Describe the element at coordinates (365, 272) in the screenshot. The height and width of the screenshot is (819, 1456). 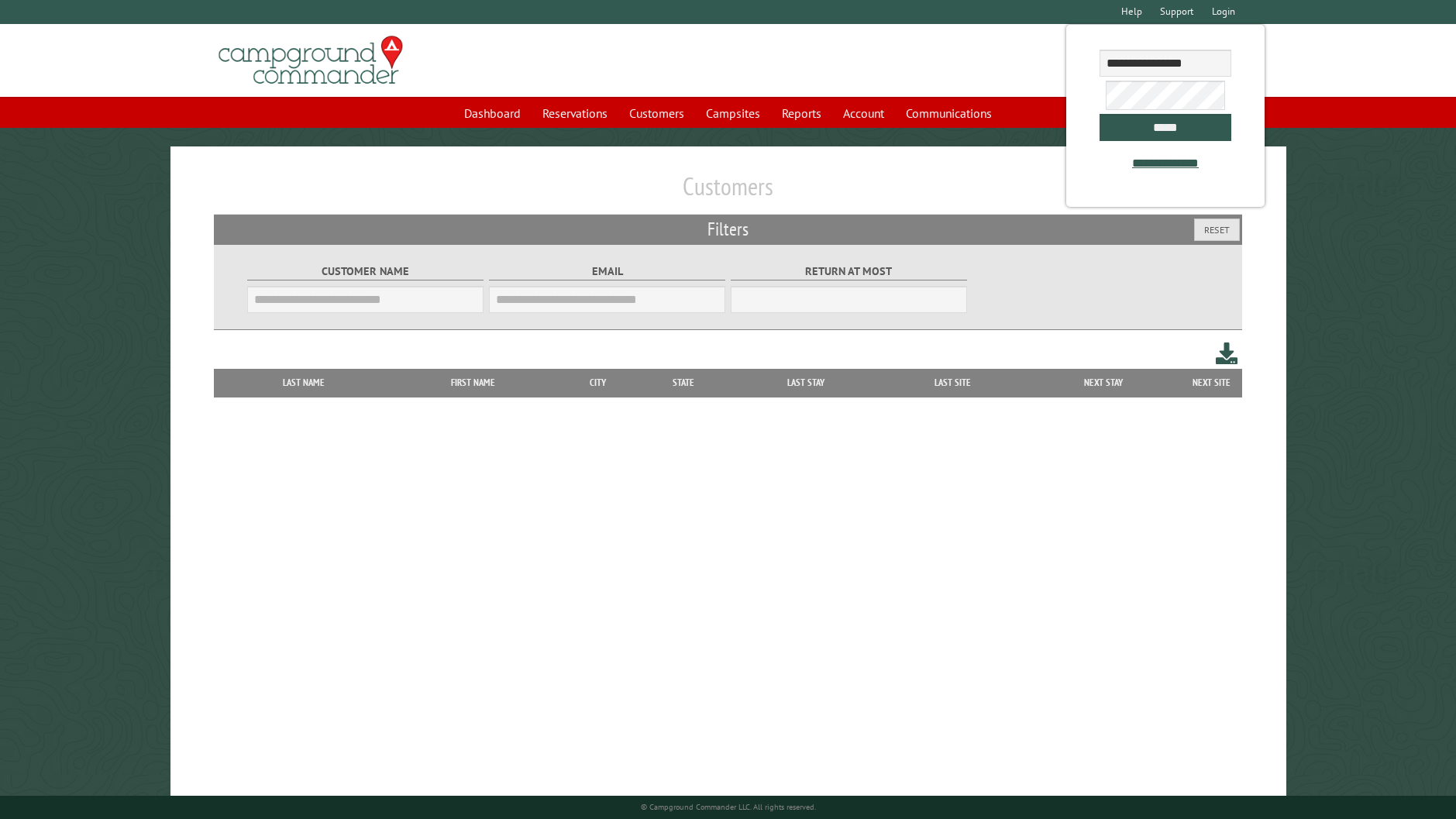
I see `label: Customer Name` at that location.